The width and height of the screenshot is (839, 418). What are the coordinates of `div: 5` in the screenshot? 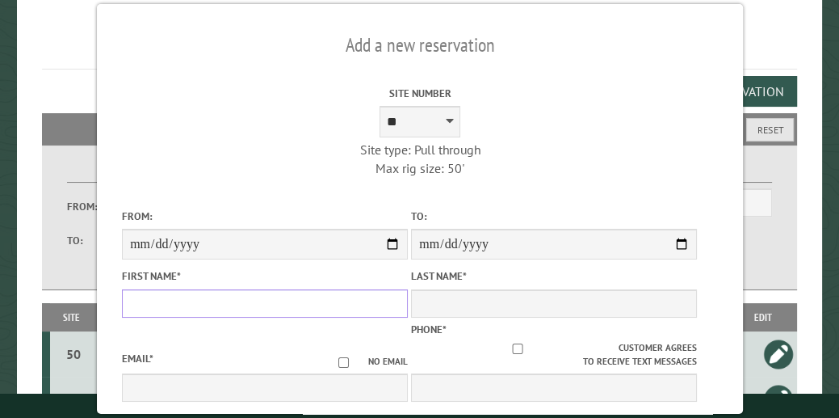 It's located at (73, 399).